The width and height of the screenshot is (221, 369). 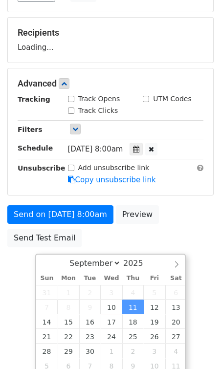 What do you see at coordinates (47, 307) in the screenshot?
I see `span: September 7, 2025` at bounding box center [47, 307].